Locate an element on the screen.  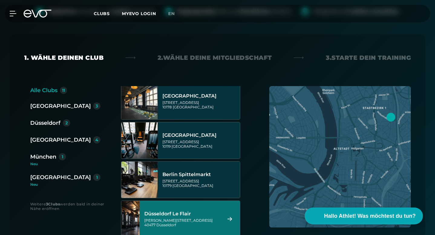
span: Hallo Athlet! Was möchtest du tun? is located at coordinates (369, 216).